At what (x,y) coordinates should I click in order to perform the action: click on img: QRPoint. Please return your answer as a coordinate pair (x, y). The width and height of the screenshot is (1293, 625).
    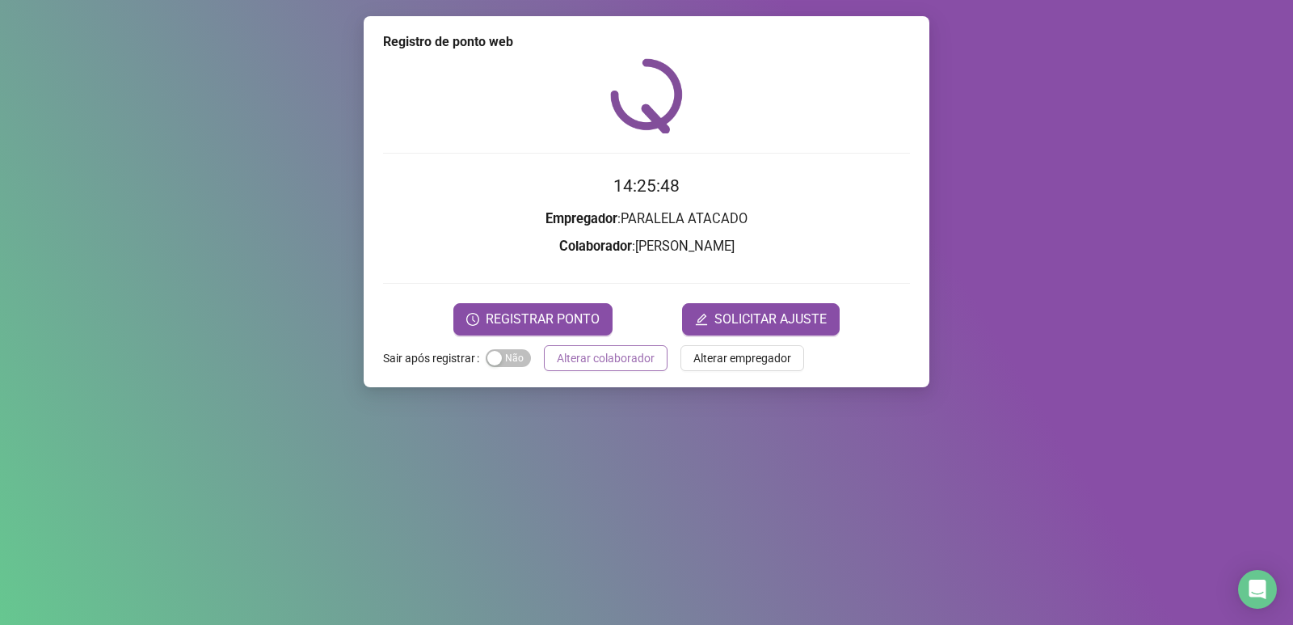
    Looking at the image, I should click on (647, 95).